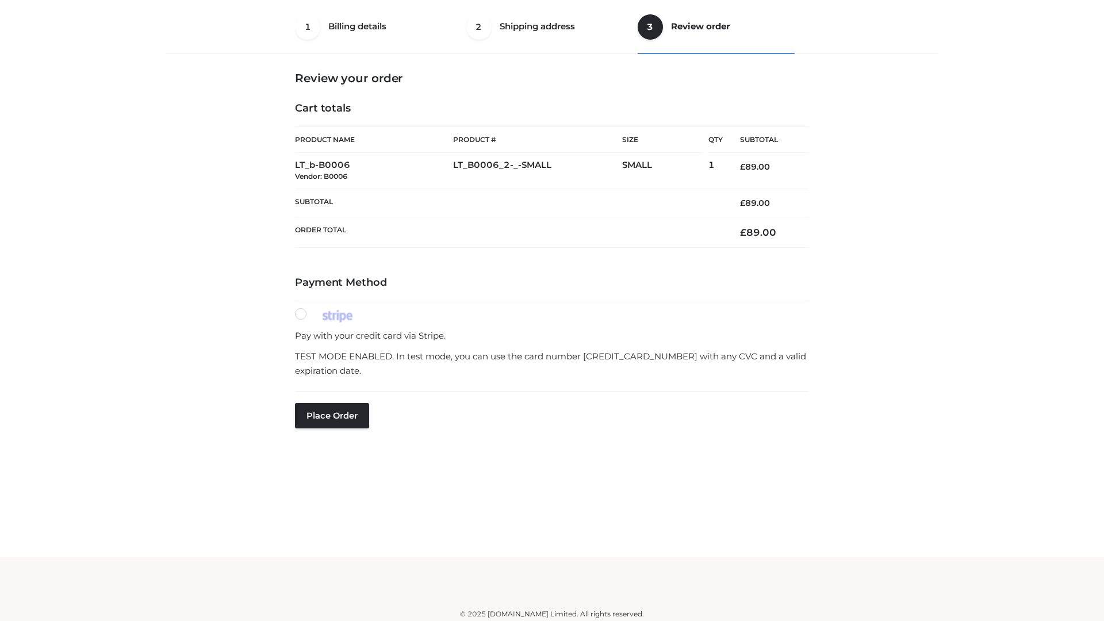 The width and height of the screenshot is (1104, 621). Describe the element at coordinates (509, 232) in the screenshot. I see `th: Order Total` at that location.